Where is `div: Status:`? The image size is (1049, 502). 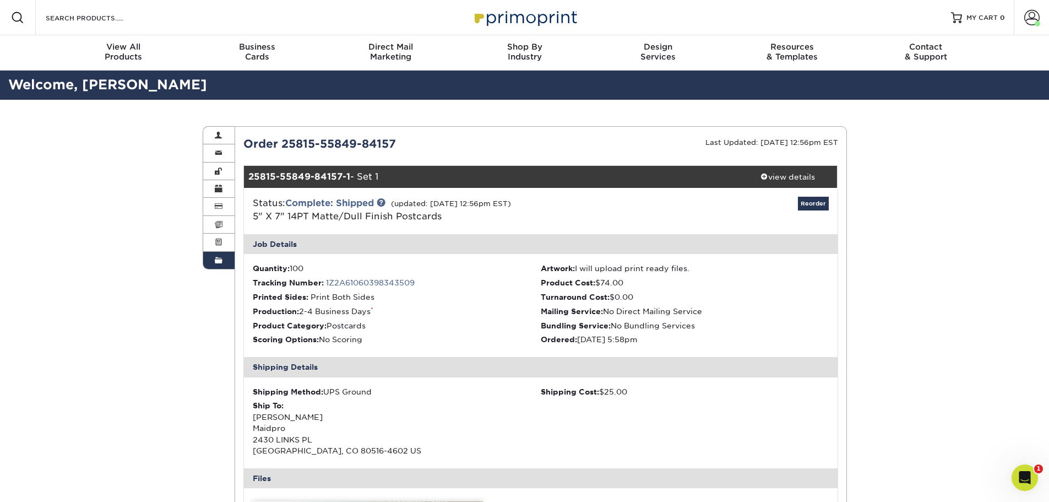 div: Status: is located at coordinates (442, 210).